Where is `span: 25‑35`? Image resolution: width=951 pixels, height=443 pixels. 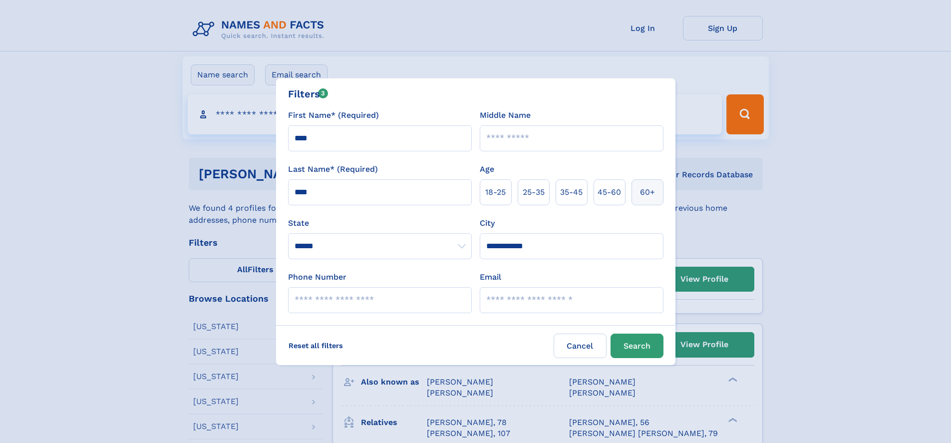 span: 25‑35 is located at coordinates (533, 192).